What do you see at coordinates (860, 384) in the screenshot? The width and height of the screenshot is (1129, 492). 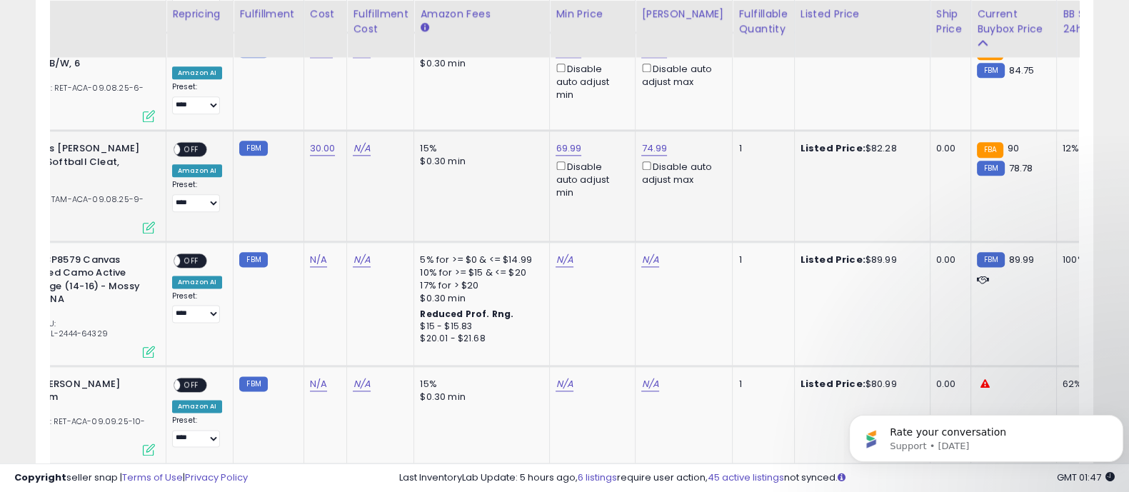 I see `div: $80.99` at bounding box center [860, 384].